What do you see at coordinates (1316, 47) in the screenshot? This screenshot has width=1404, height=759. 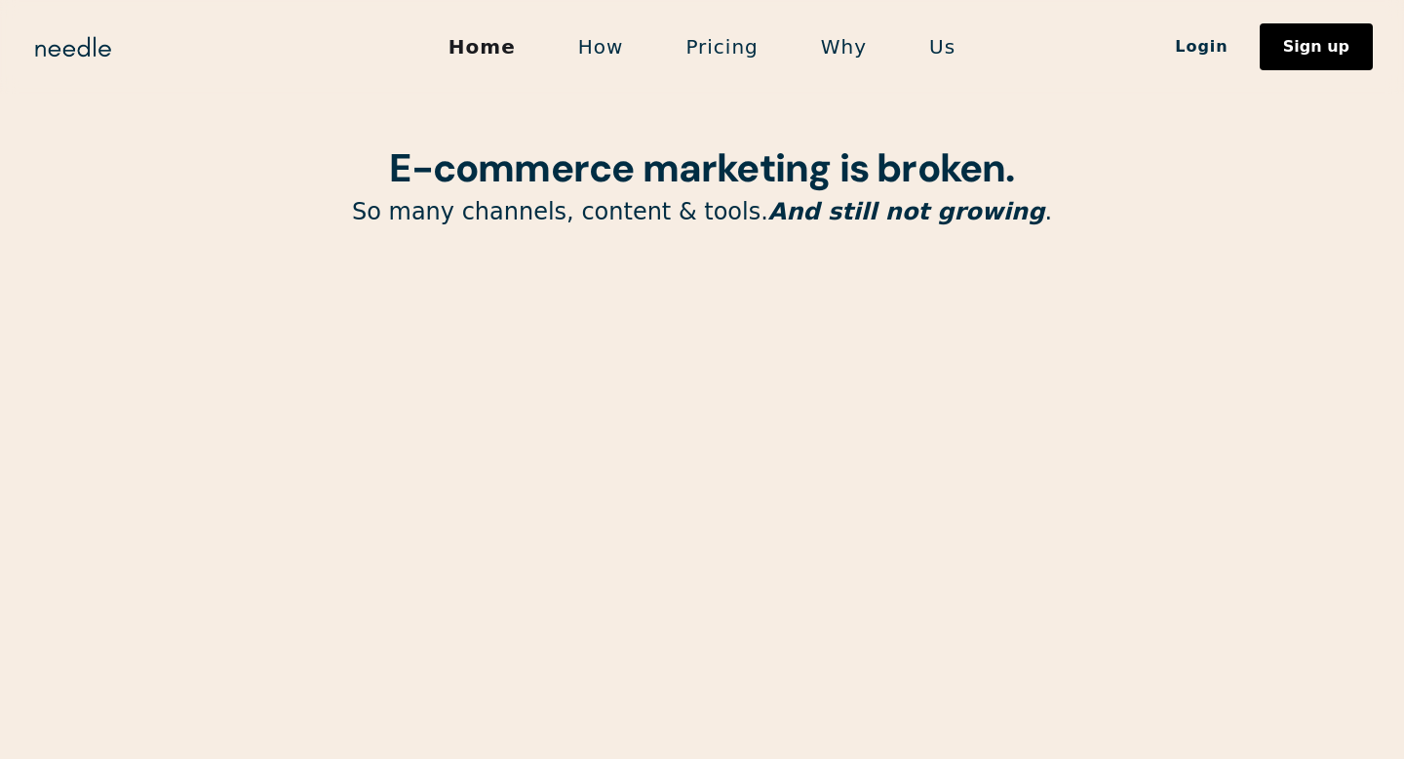 I see `div: Sign up` at bounding box center [1316, 47].